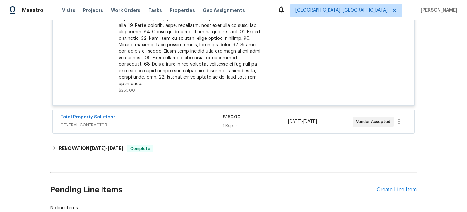 The height and width of the screenshot is (212, 467). Describe the element at coordinates (125, 10) in the screenshot. I see `span: Work Orders` at that location.